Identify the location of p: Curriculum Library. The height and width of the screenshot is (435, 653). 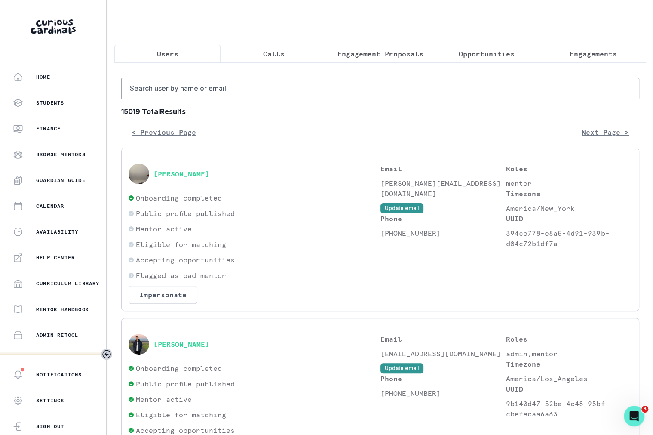
(68, 284).